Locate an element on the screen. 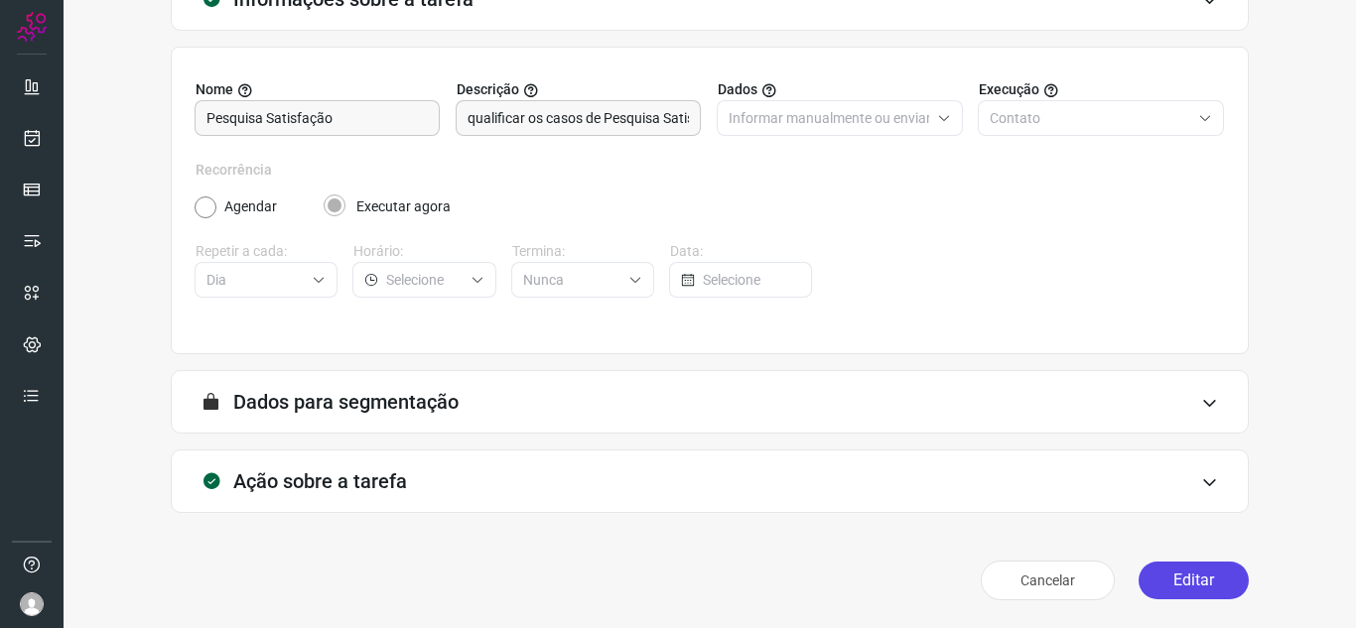  span: Dados is located at coordinates (737, 89).